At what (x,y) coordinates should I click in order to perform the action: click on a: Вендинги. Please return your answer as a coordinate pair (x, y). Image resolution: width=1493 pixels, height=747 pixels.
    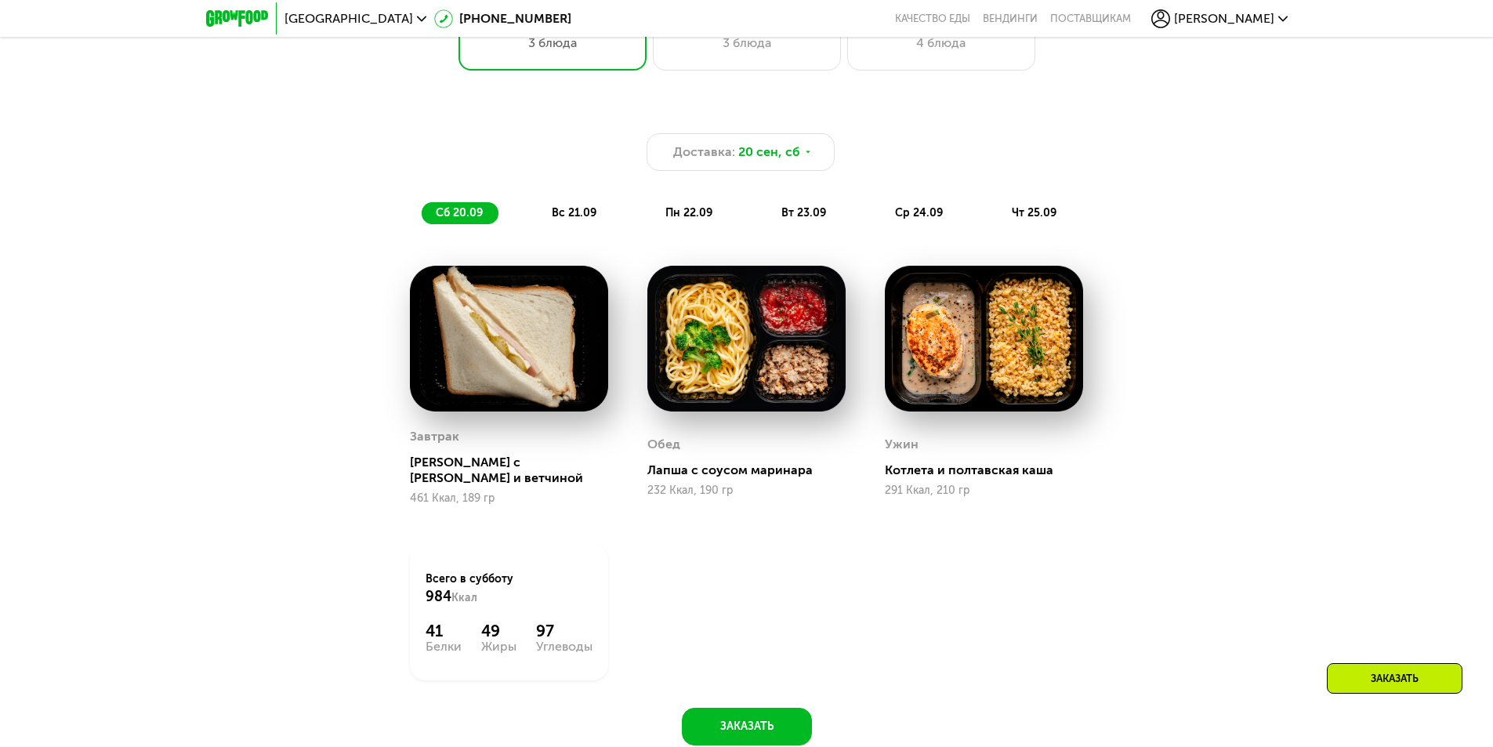
    Looking at the image, I should click on (1010, 19).